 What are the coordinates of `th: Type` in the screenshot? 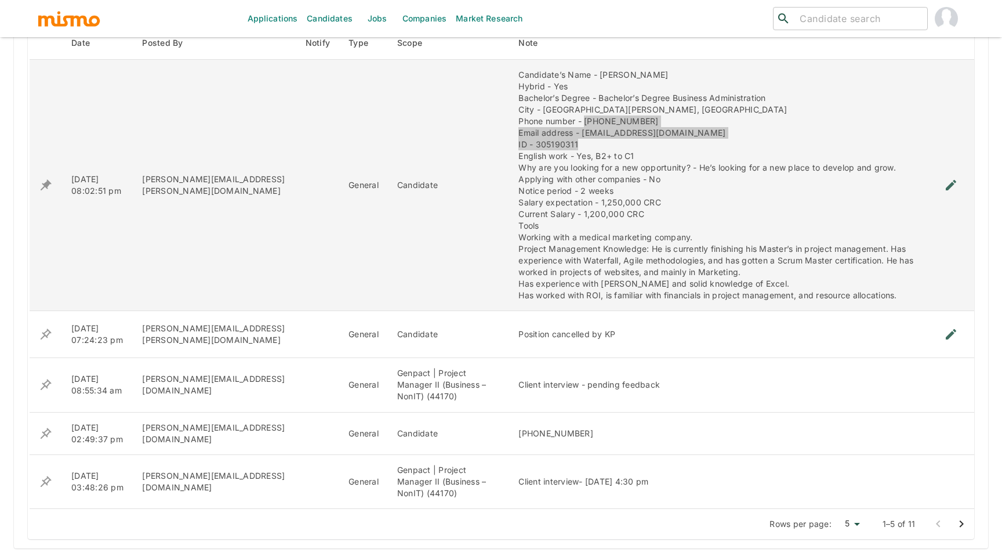 It's located at (364, 43).